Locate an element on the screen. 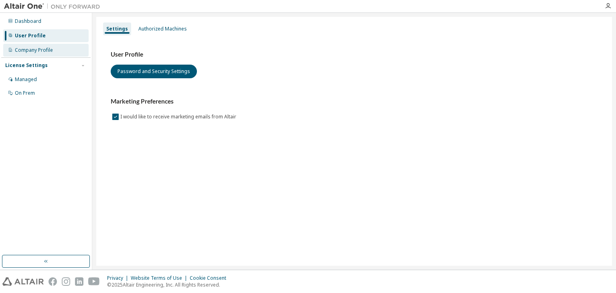 This screenshot has width=616, height=293. button: Password and Security Settings is located at coordinates (154, 71).